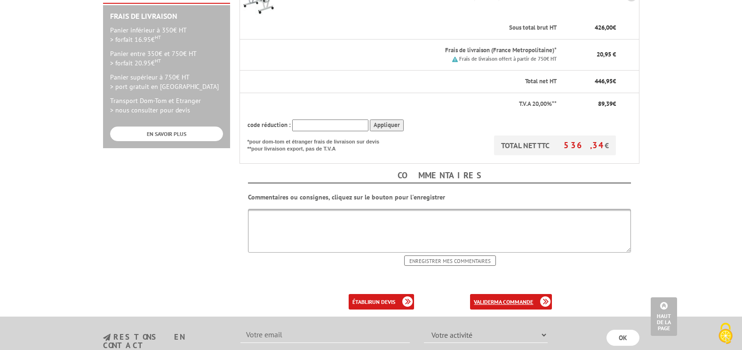  What do you see at coordinates (150, 110) in the screenshot?
I see `span: > nous consulter pour devis` at bounding box center [150, 110].